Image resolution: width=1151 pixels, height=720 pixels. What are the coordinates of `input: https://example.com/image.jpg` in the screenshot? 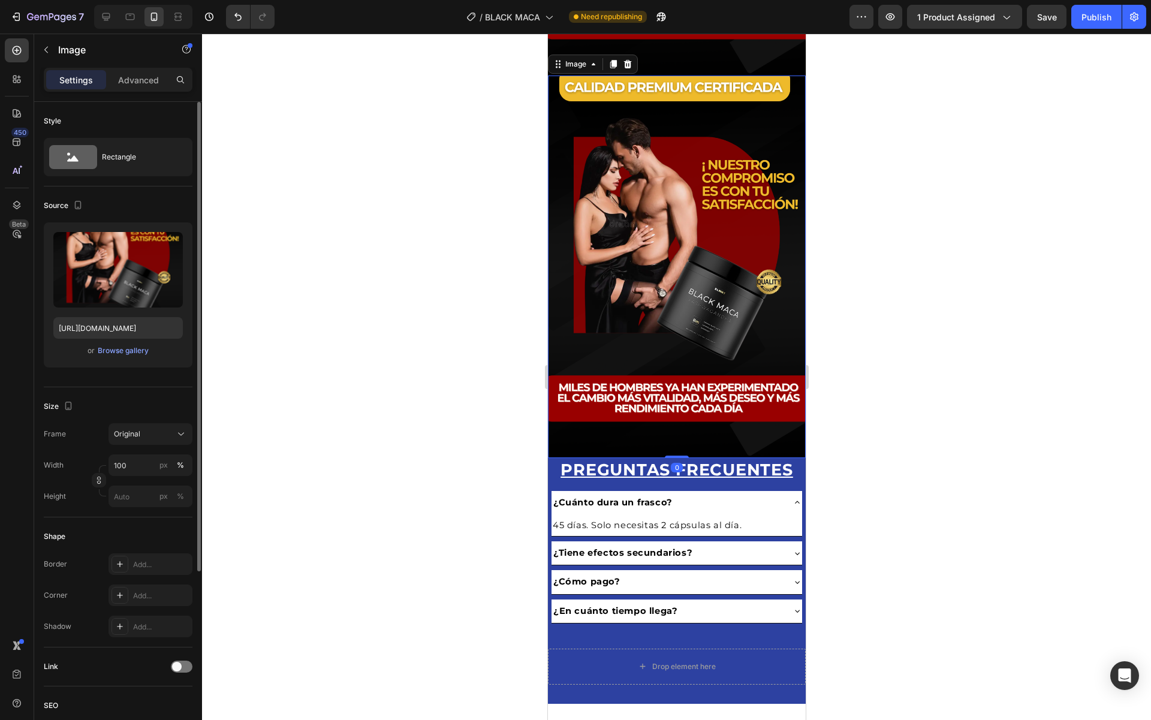 It's located at (118, 328).